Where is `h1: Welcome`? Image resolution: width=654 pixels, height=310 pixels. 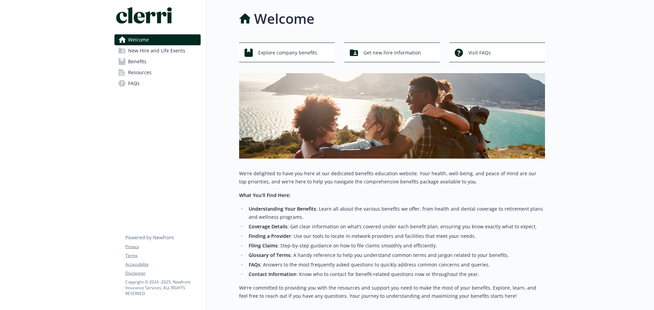
h1: Welcome is located at coordinates (284, 19).